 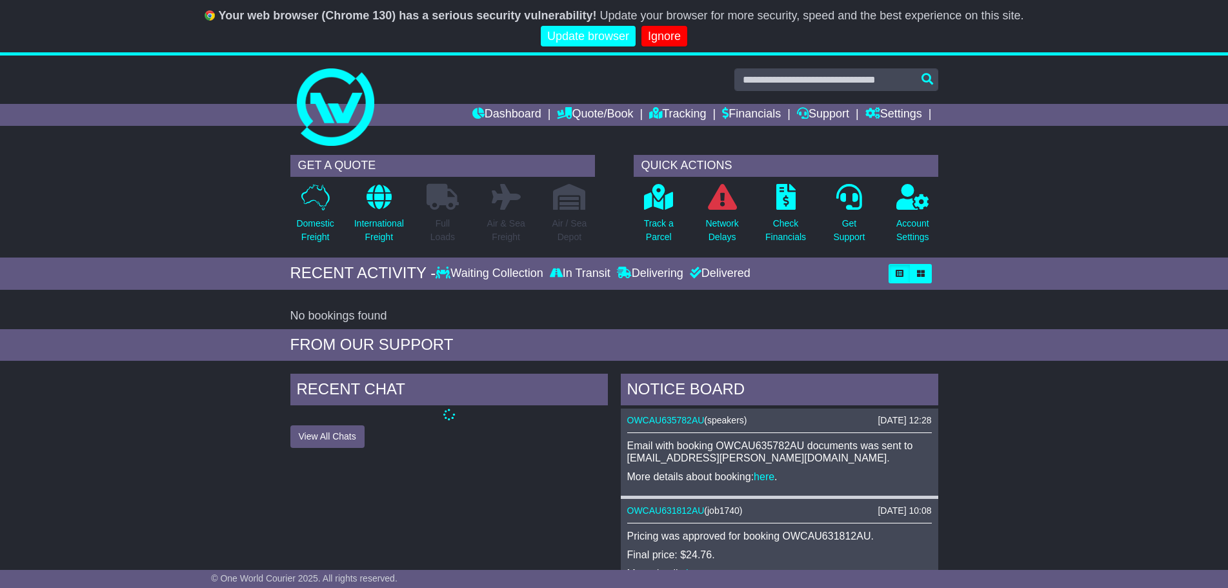 What do you see at coordinates (379, 217) in the screenshot?
I see `a: InternationalFreight` at bounding box center [379, 217].